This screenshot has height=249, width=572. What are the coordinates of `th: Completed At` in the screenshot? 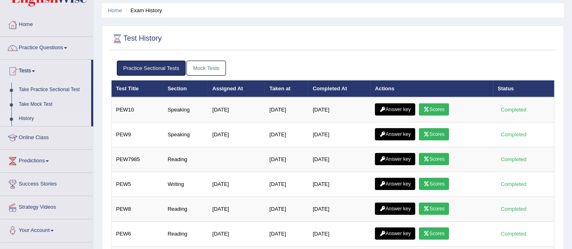 It's located at (339, 89).